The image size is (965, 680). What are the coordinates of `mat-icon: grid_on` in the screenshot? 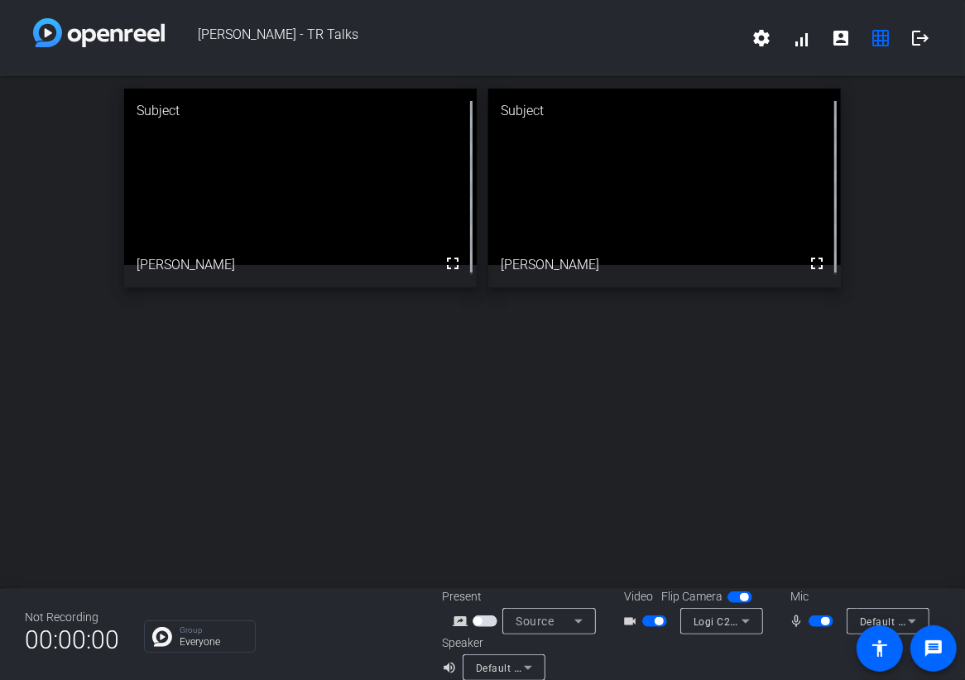 It's located at (881, 38).